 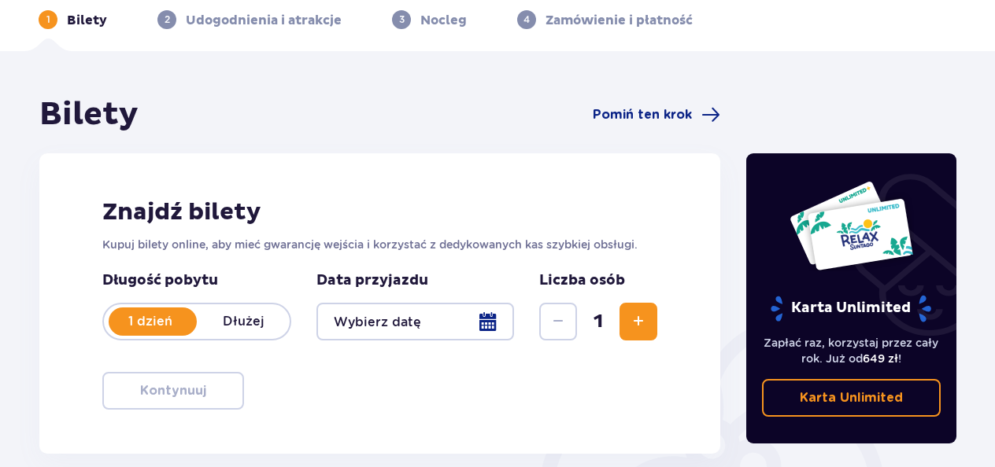 I want to click on p: Data przyjazdu, so click(x=372, y=281).